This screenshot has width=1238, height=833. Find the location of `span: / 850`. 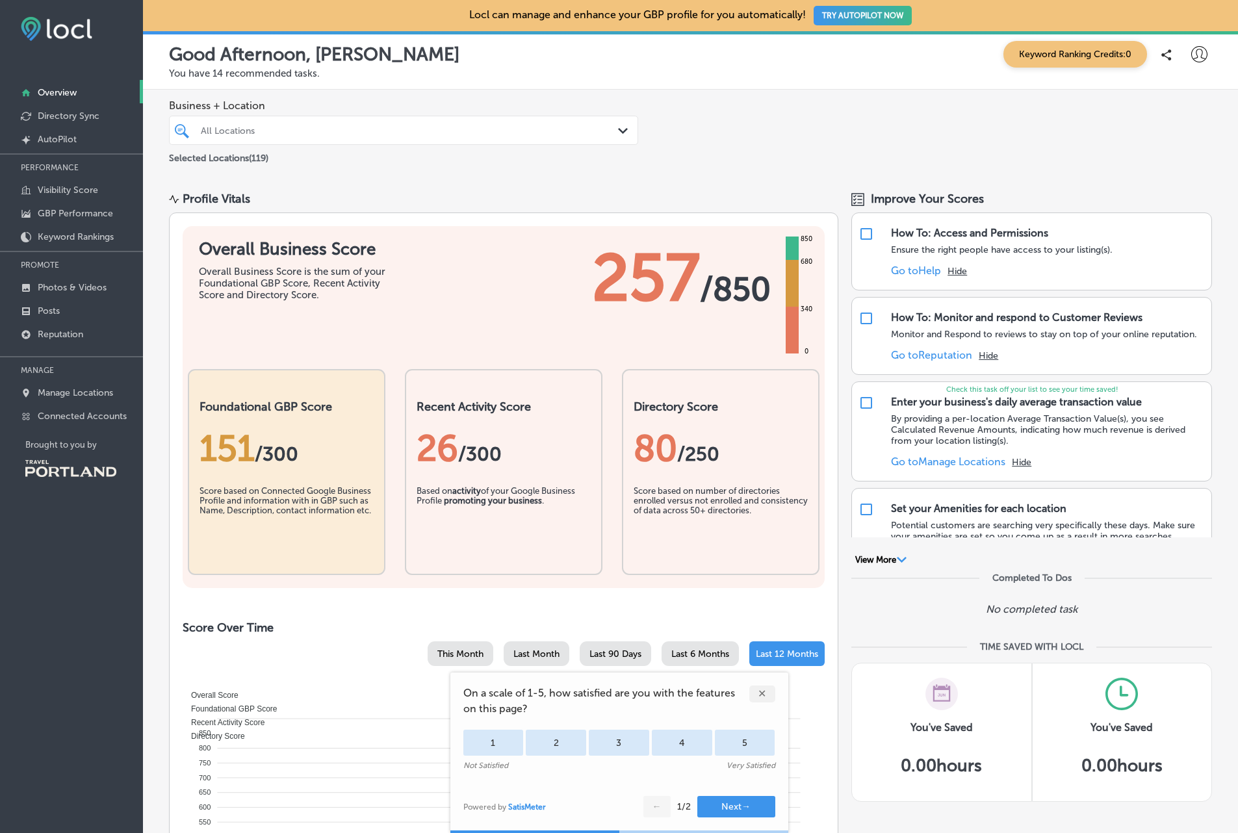

span: / 850 is located at coordinates (735, 289).